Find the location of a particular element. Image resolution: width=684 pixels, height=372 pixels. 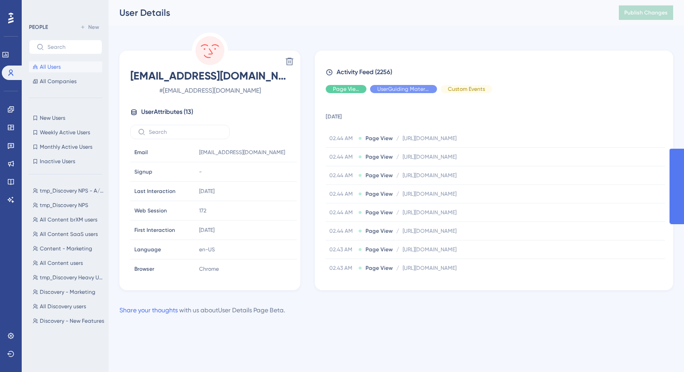

span: Inactive Users is located at coordinates (57, 162).